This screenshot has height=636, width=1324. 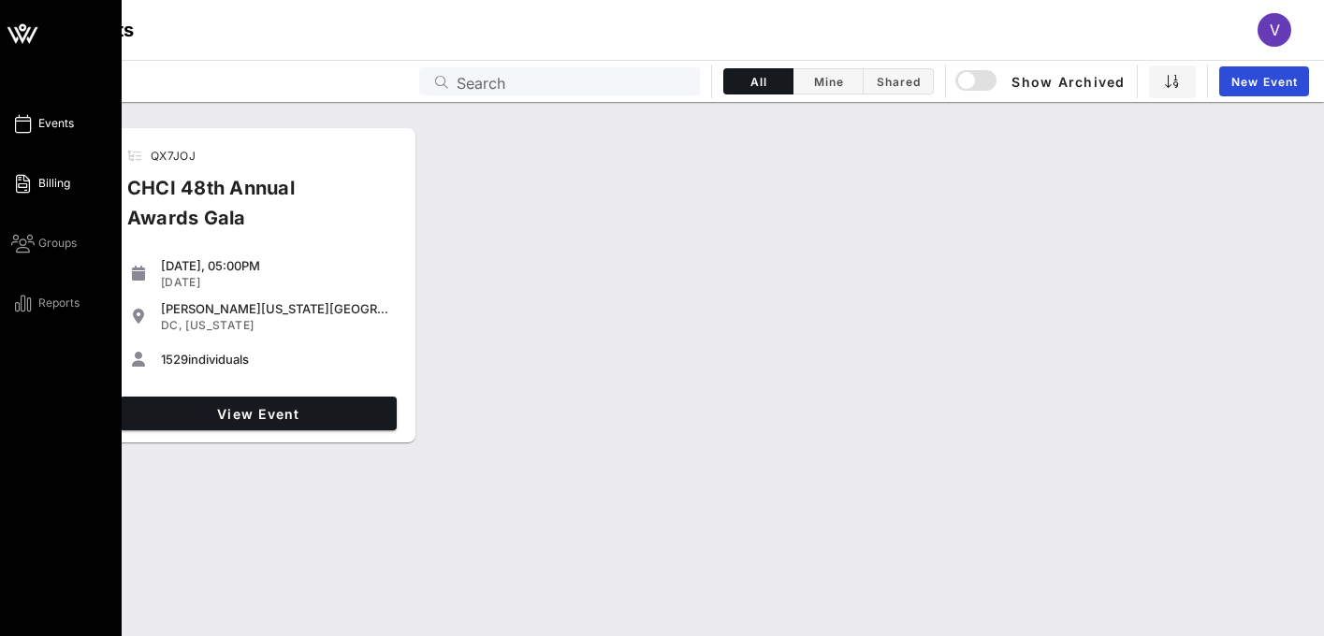 What do you see at coordinates (1264, 81) in the screenshot?
I see `a: New Event` at bounding box center [1264, 81].